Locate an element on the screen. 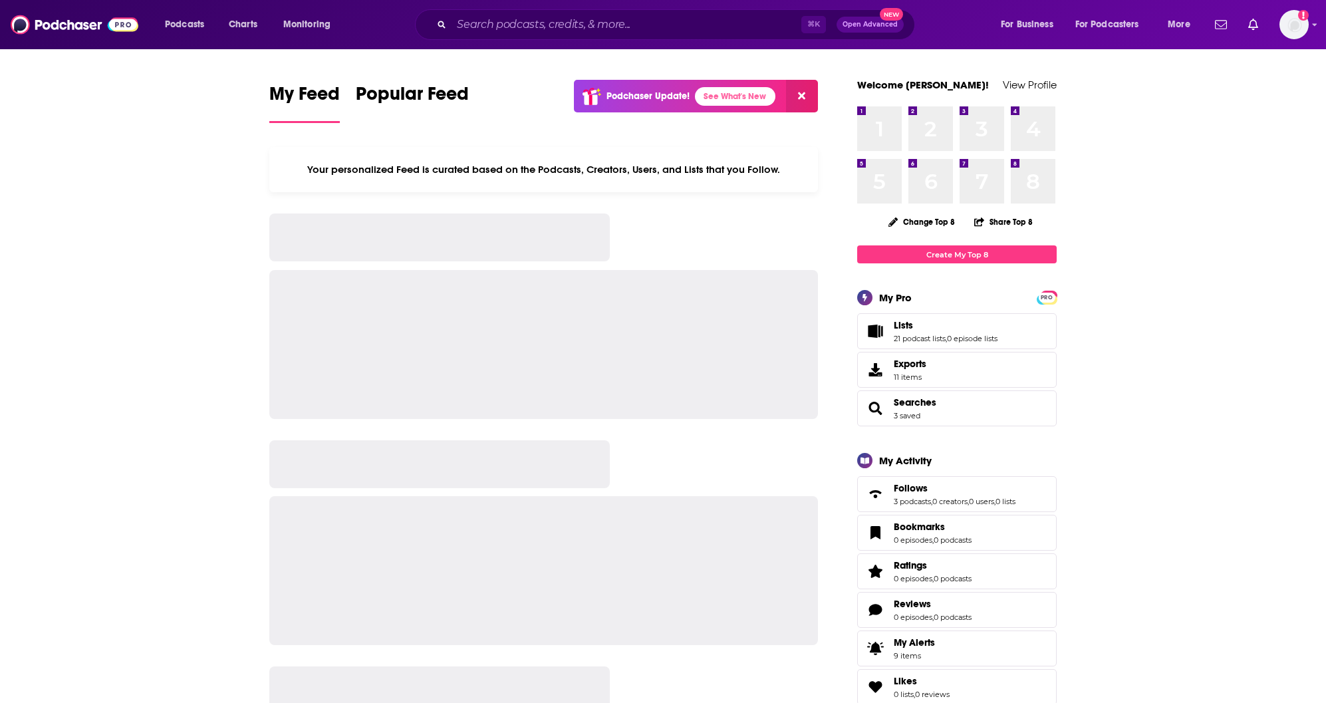 This screenshot has height=703, width=1326. a: Podchaser - Follow, Share and Rate Podcasts is located at coordinates (74, 25).